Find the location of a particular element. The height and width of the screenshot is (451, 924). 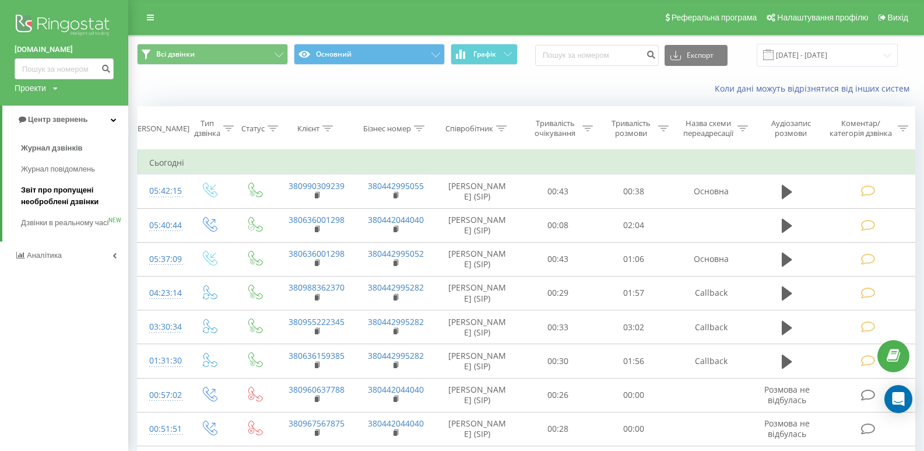

td: 00:28 is located at coordinates (558, 428).